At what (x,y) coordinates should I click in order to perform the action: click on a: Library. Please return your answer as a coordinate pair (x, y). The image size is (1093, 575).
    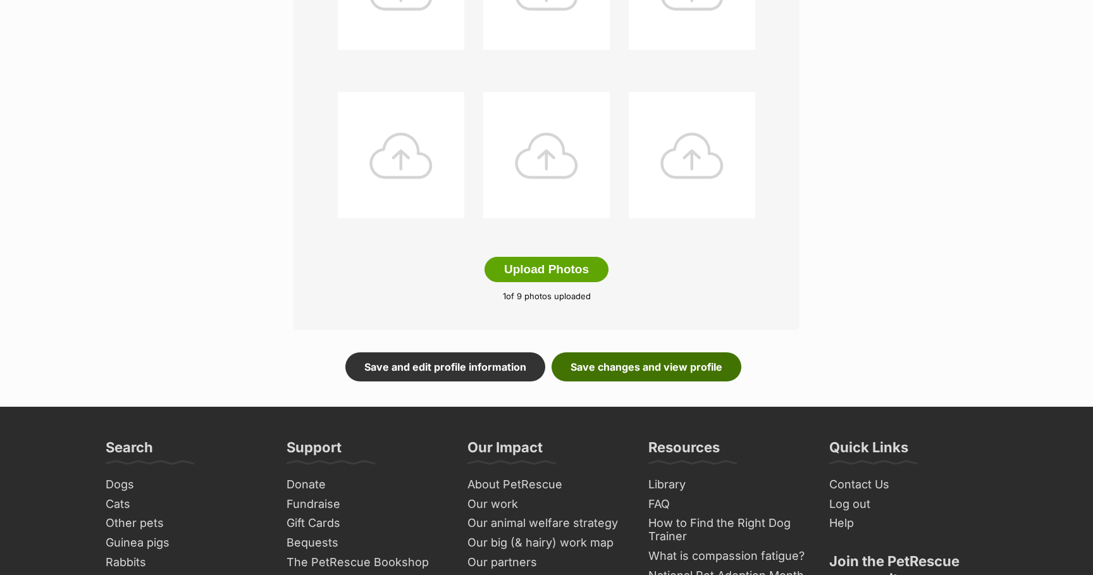
    Looking at the image, I should click on (728, 485).